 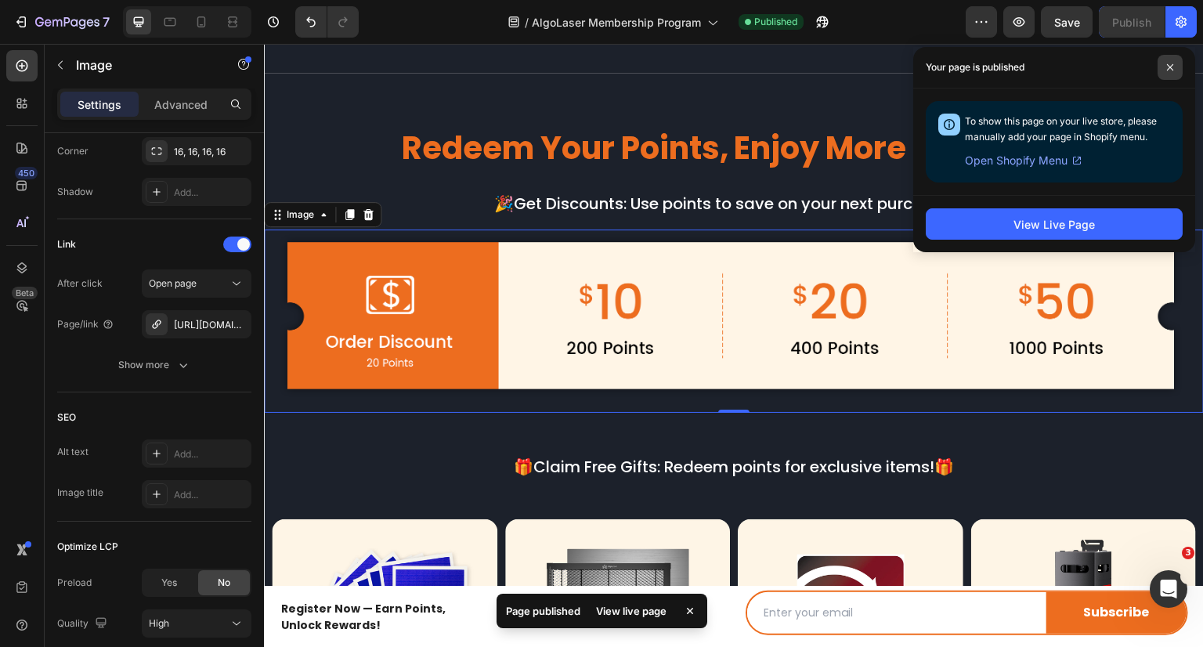 What do you see at coordinates (853, 568) in the screenshot?
I see `div: Subscribe` at bounding box center [853, 568].